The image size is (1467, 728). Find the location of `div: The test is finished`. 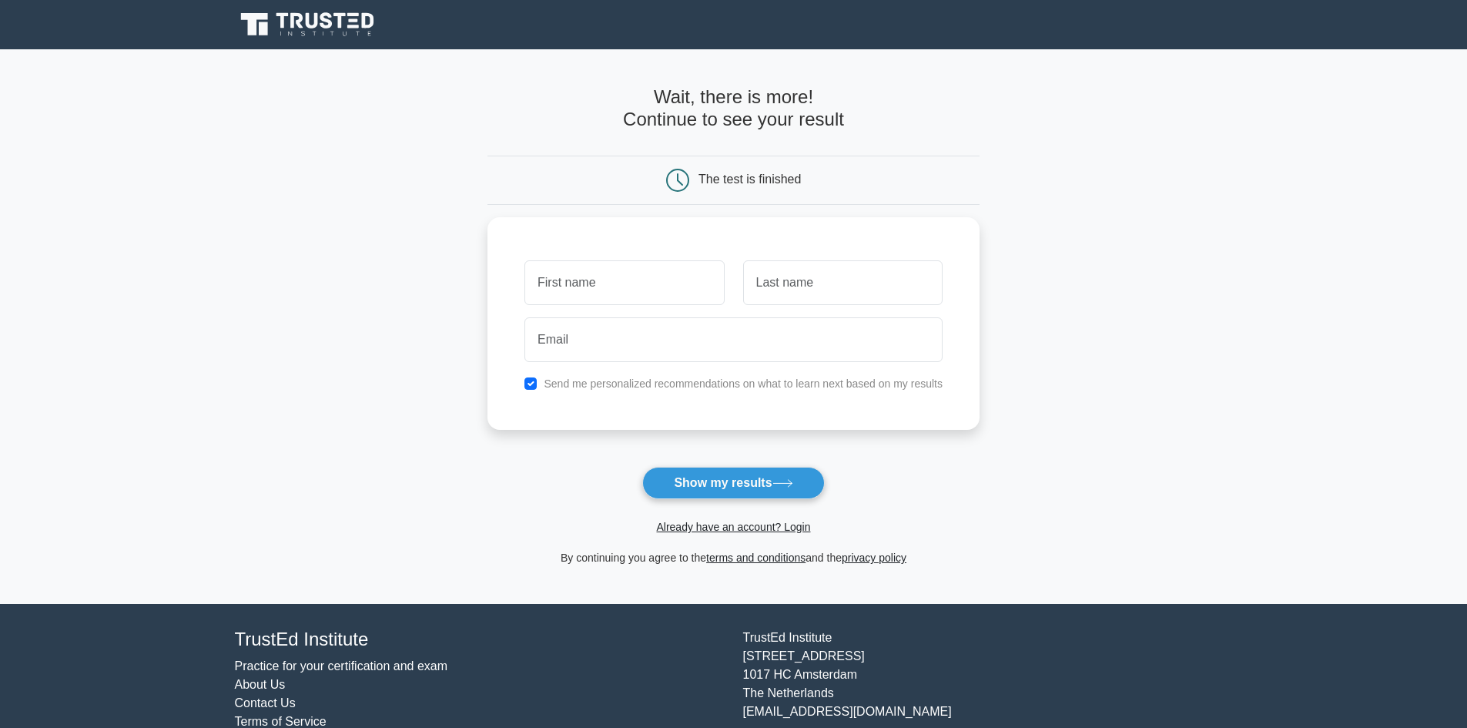

div: The test is finished is located at coordinates (749, 179).